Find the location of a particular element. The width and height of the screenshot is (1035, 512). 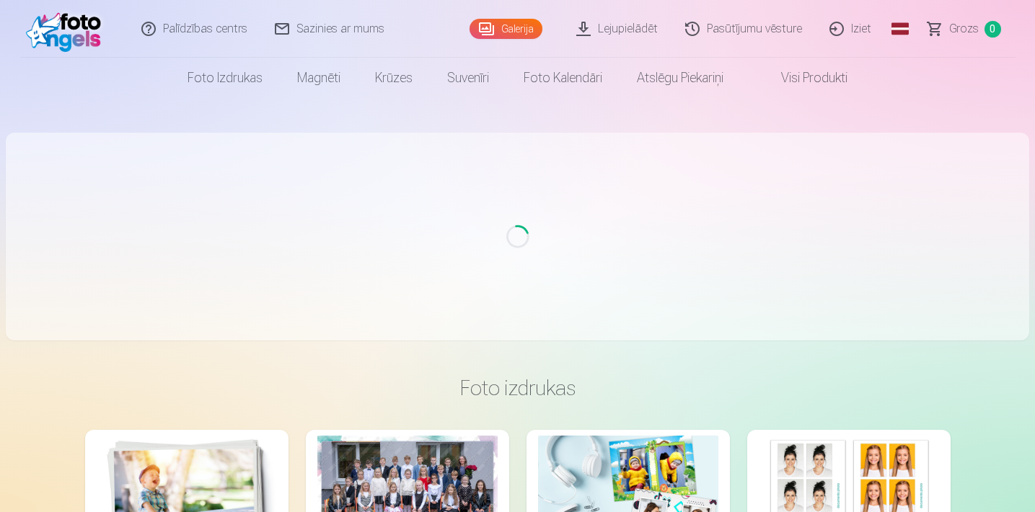

span: 0 is located at coordinates (993, 29).